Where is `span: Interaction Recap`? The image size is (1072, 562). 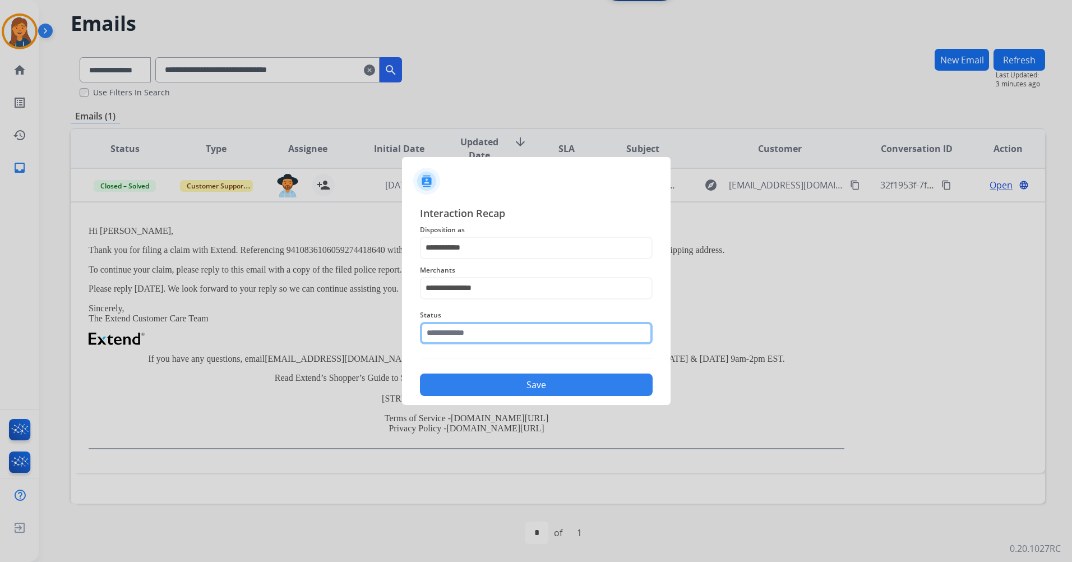 span: Interaction Recap is located at coordinates (536, 214).